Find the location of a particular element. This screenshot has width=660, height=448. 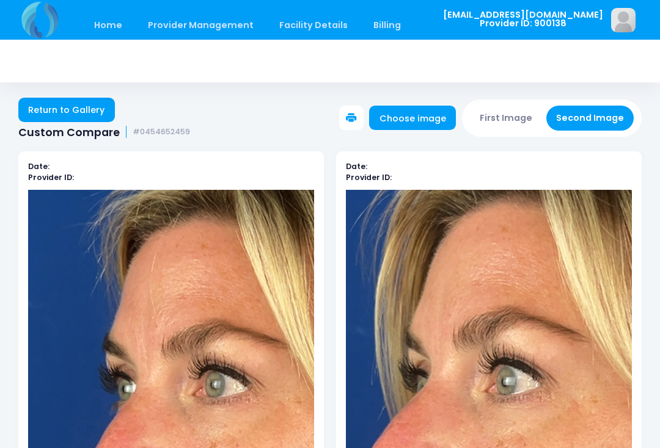

span: Custom Compare is located at coordinates (69, 132).